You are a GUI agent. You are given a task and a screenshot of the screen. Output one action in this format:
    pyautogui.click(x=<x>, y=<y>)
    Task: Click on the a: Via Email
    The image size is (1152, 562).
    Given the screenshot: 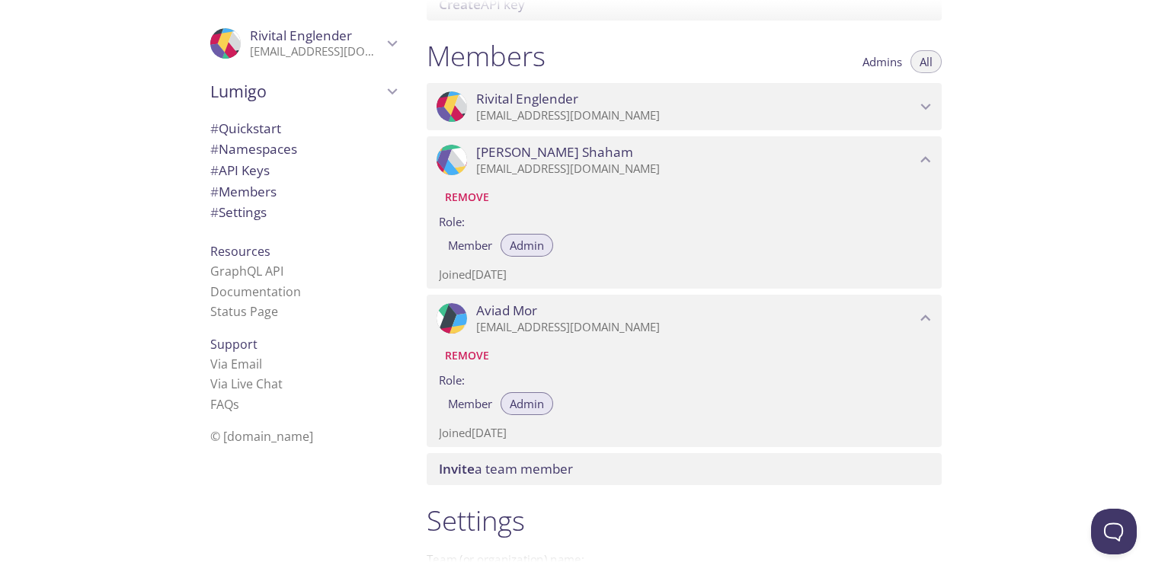 What is the action you would take?
    pyautogui.click(x=236, y=364)
    